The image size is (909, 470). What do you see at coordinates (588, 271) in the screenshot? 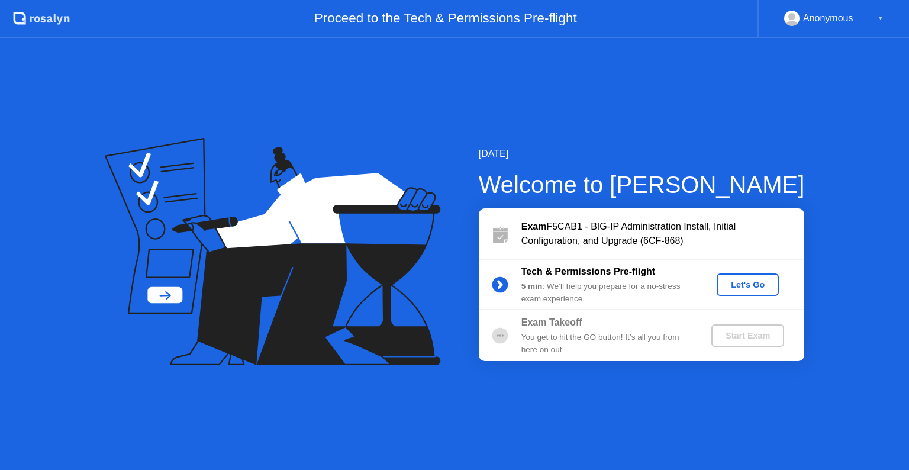
I see `b: Tech & Permissions Pre-flight` at bounding box center [588, 271].